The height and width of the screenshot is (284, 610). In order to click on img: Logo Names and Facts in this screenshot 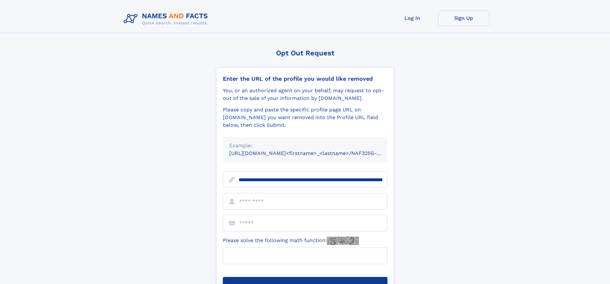, I will do `click(167, 19)`.